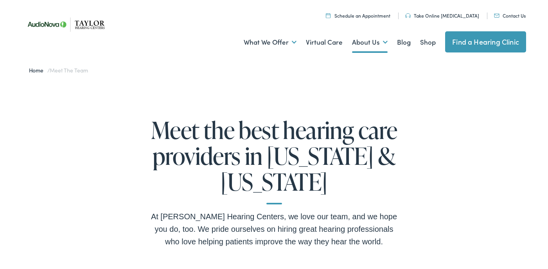 This screenshot has width=548, height=269. I want to click on a: Virtual Care, so click(324, 42).